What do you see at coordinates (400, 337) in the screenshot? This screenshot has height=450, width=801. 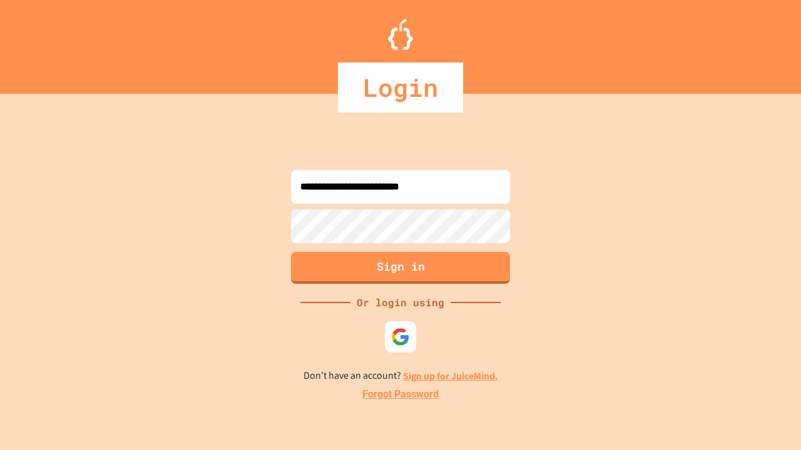 I see `img: google-icon.svg` at bounding box center [400, 337].